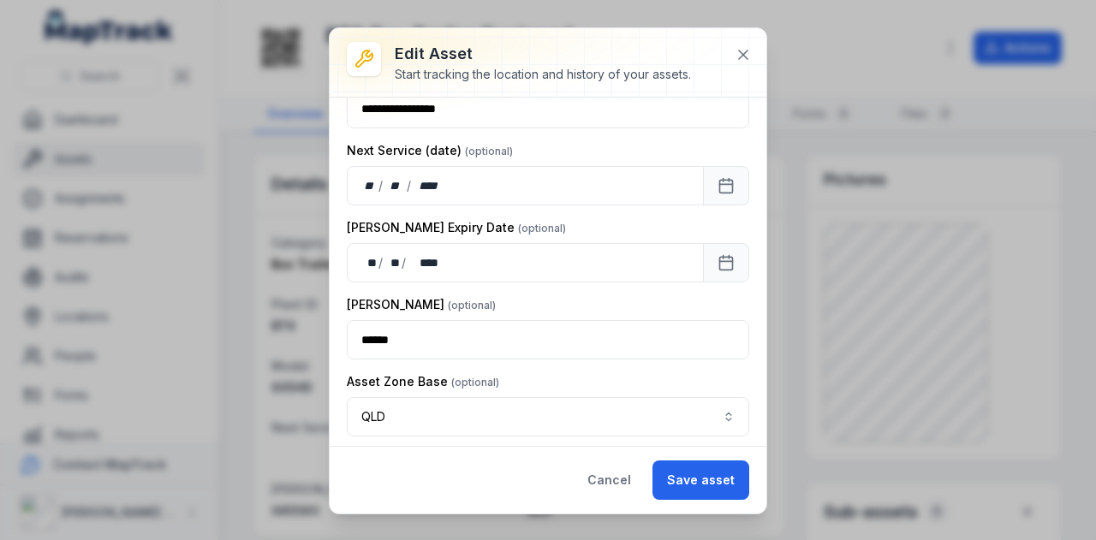 The height and width of the screenshot is (540, 1096). Describe the element at coordinates (543, 54) in the screenshot. I see `h3: Edit asset` at that location.